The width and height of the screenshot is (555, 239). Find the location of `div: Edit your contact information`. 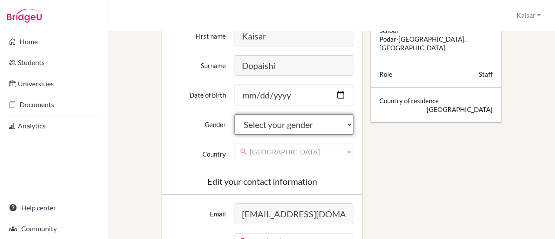

div: Edit your contact information is located at coordinates (262, 181).